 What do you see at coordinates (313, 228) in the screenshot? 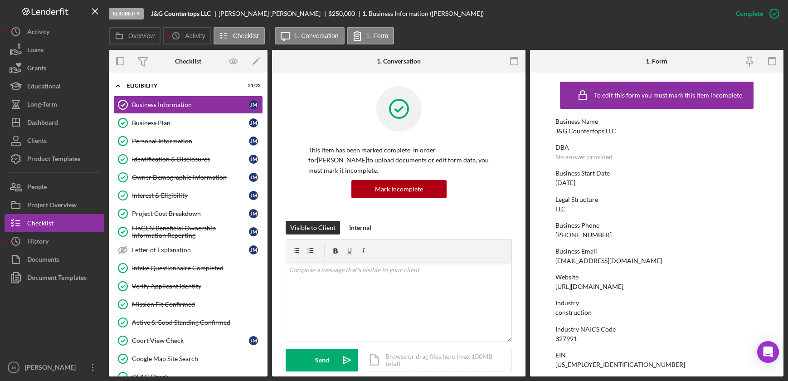
I see `button: Visible to Client` at bounding box center [313, 228].